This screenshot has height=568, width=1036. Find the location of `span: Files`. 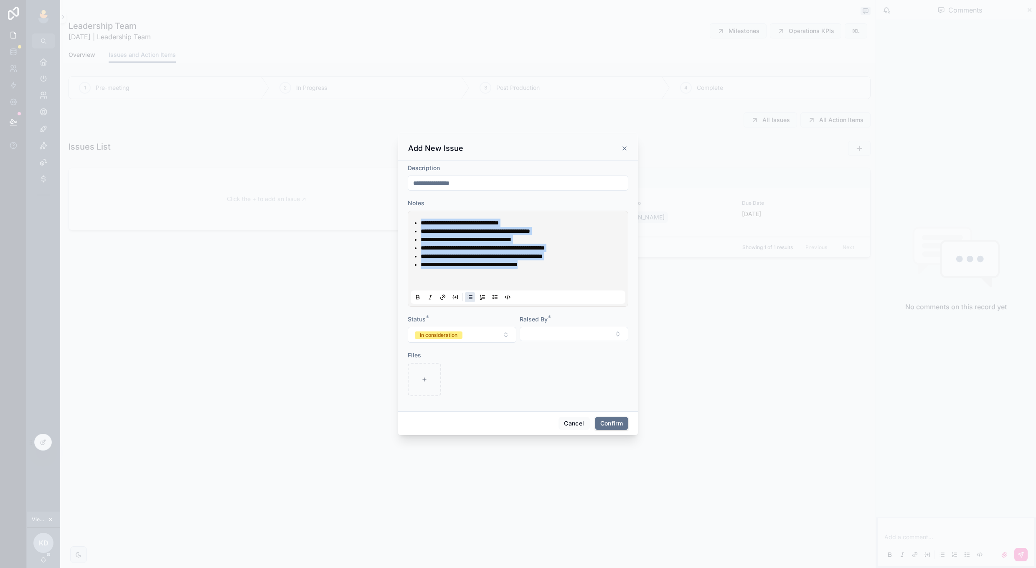

span: Files is located at coordinates (414, 355).